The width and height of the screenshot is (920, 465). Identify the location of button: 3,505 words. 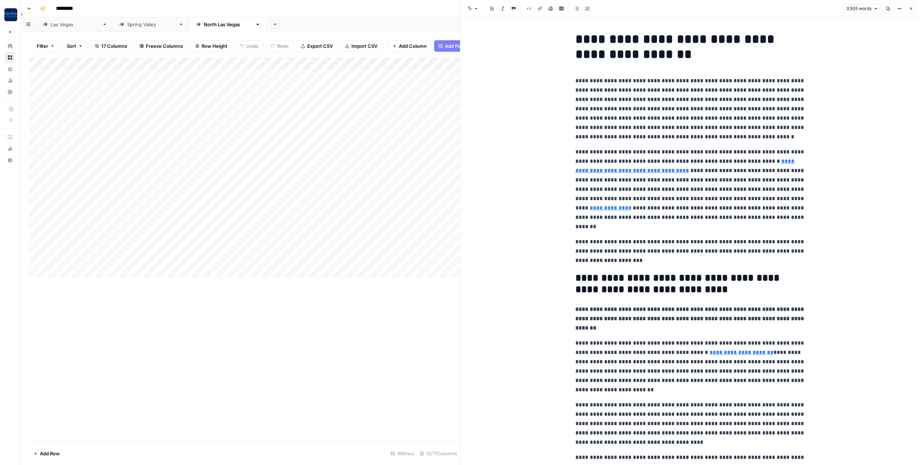
(862, 9).